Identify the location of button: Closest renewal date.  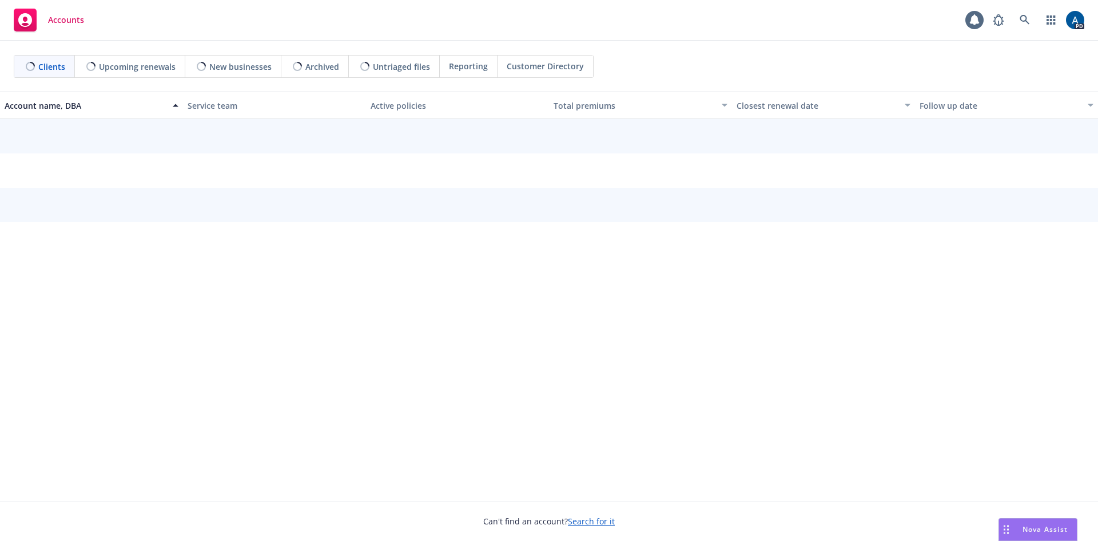
(824, 105).